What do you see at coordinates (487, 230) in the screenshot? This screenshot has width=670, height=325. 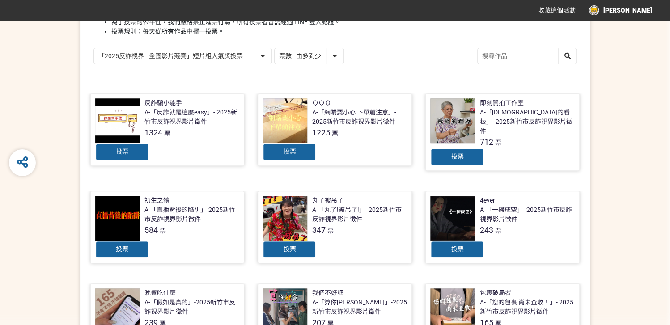 I see `span: 243` at bounding box center [487, 230].